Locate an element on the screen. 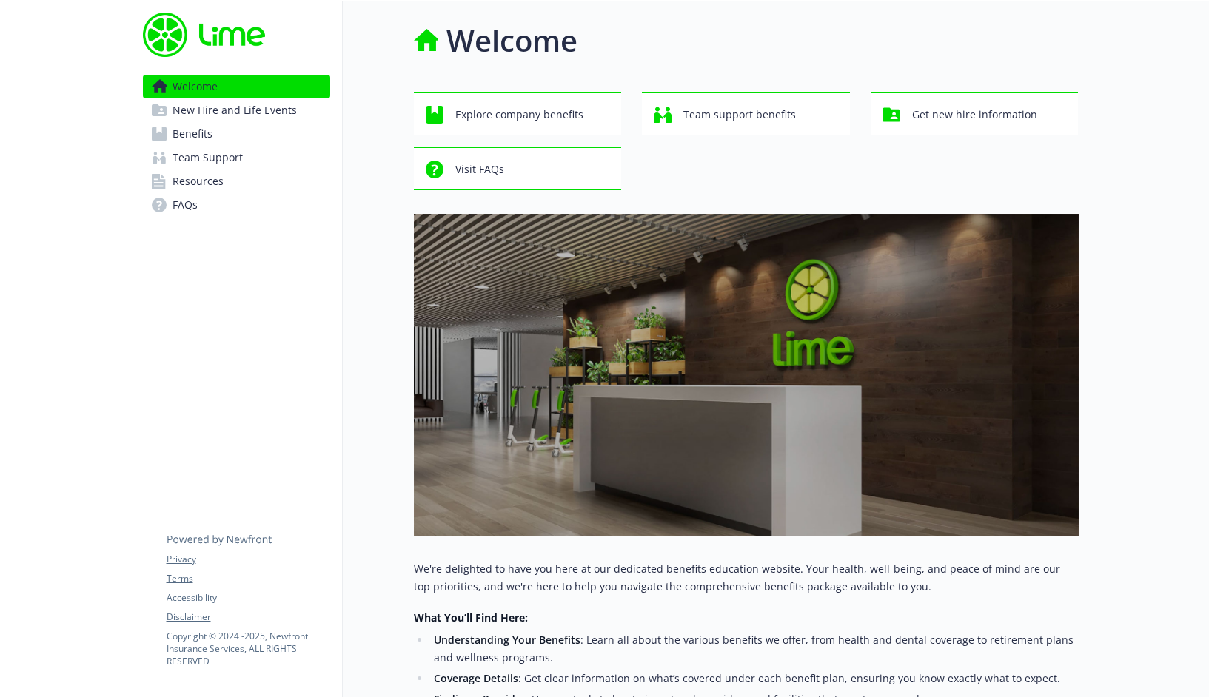  span: FAQs is located at coordinates (185, 205).